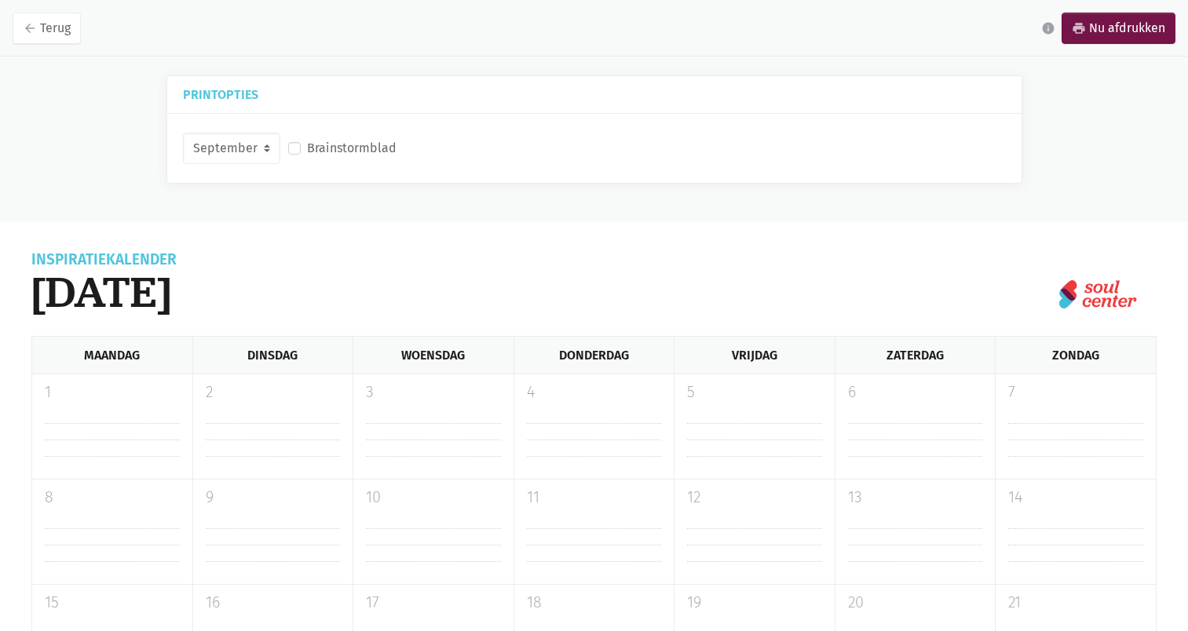 This screenshot has width=1188, height=631. Describe the element at coordinates (46, 28) in the screenshot. I see `a: arrow_backTerug` at that location.